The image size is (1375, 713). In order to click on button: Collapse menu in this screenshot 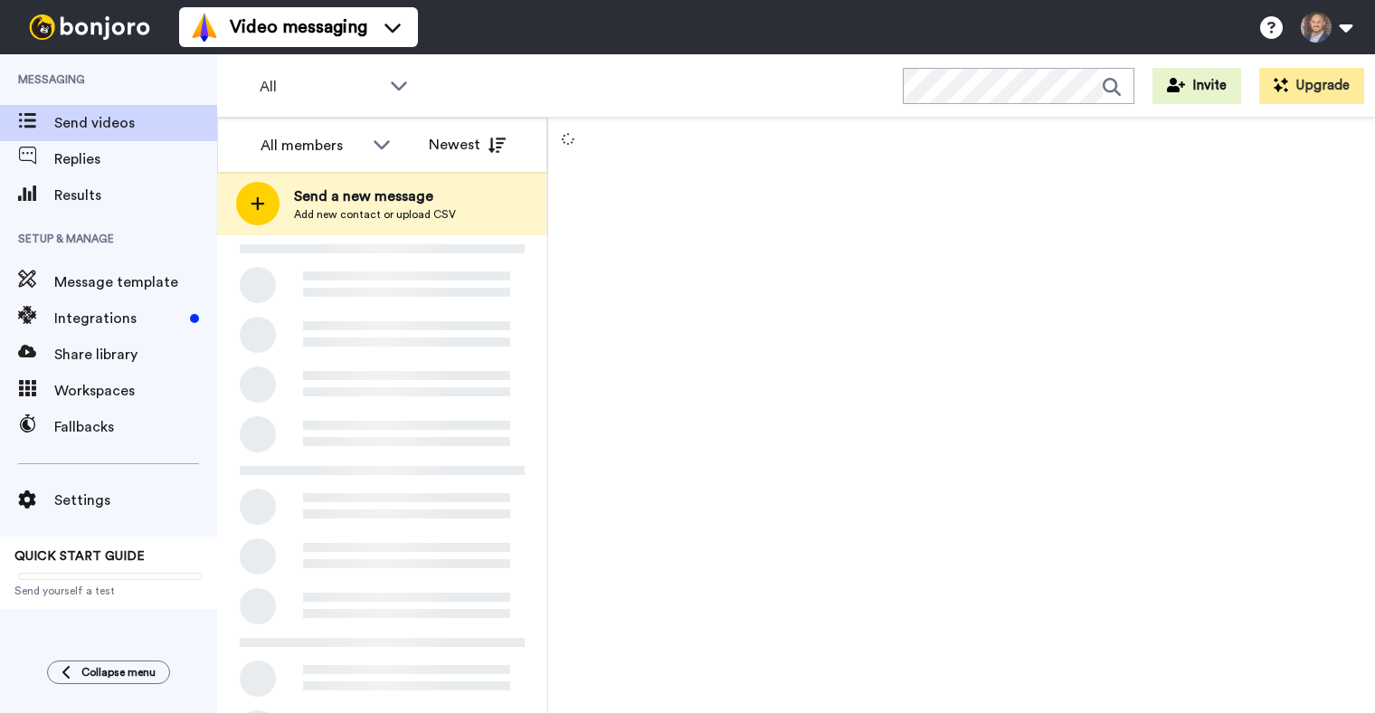, I will do `click(109, 672)`.